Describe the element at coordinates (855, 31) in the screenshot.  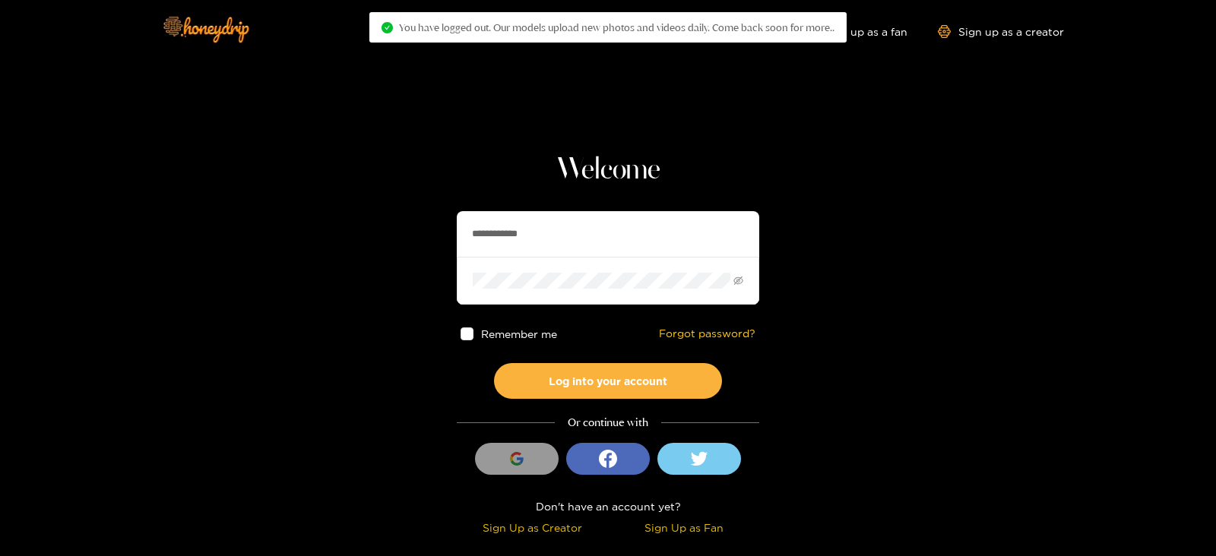
I see `a: Sign up as a fan` at that location.